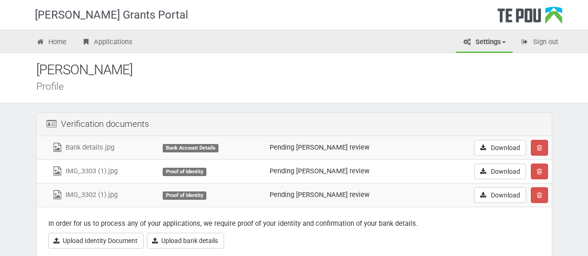 Image resolution: width=588 pixels, height=256 pixels. What do you see at coordinates (484, 43) in the screenshot?
I see `a: Settings` at bounding box center [484, 43].